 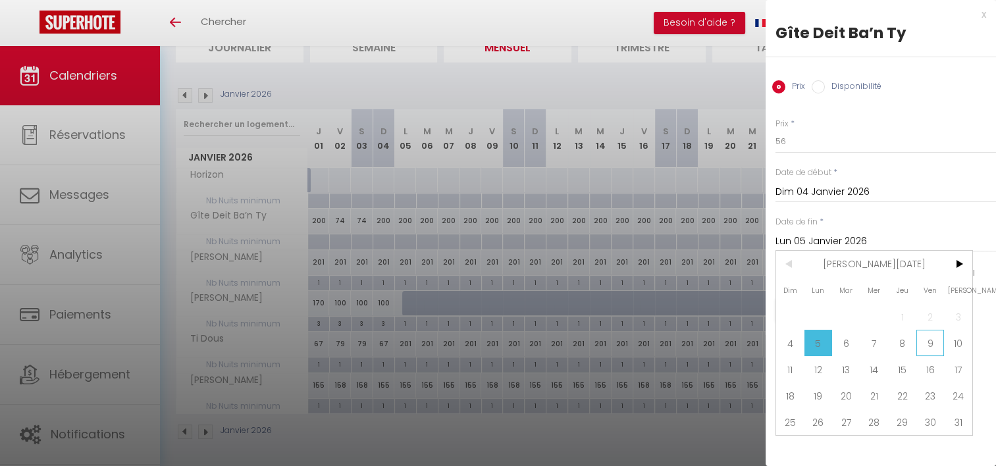 What do you see at coordinates (846, 290) in the screenshot?
I see `span: Mar` at bounding box center [846, 290].